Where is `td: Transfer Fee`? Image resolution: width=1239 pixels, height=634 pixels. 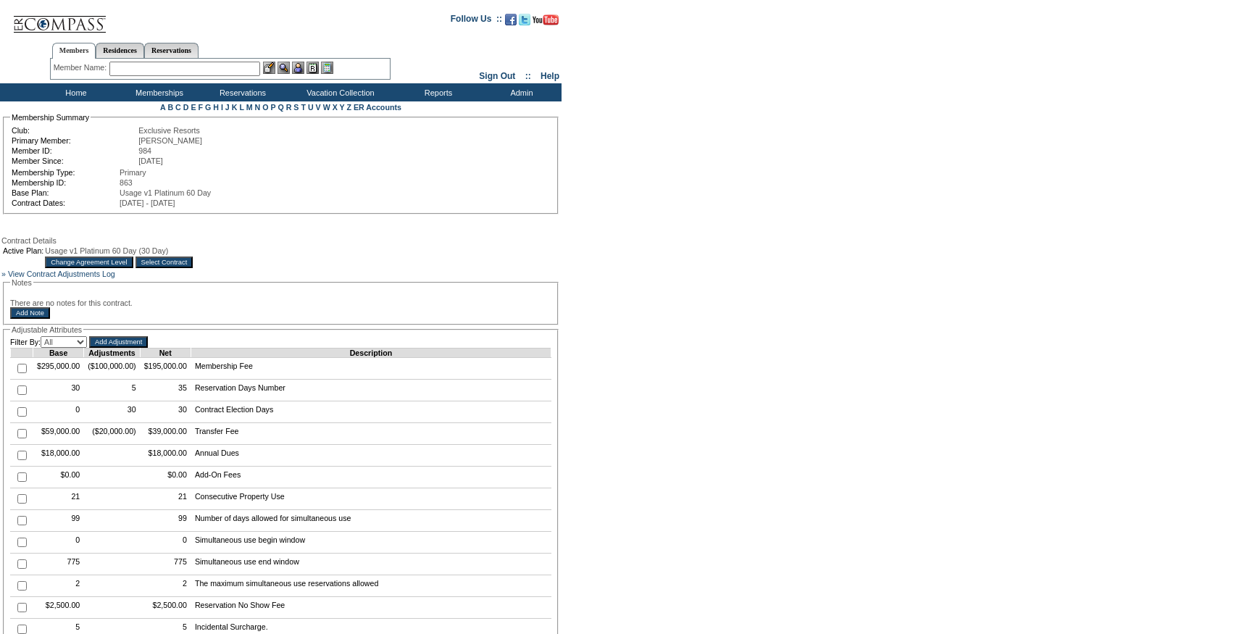
td: Transfer Fee is located at coordinates (370, 434).